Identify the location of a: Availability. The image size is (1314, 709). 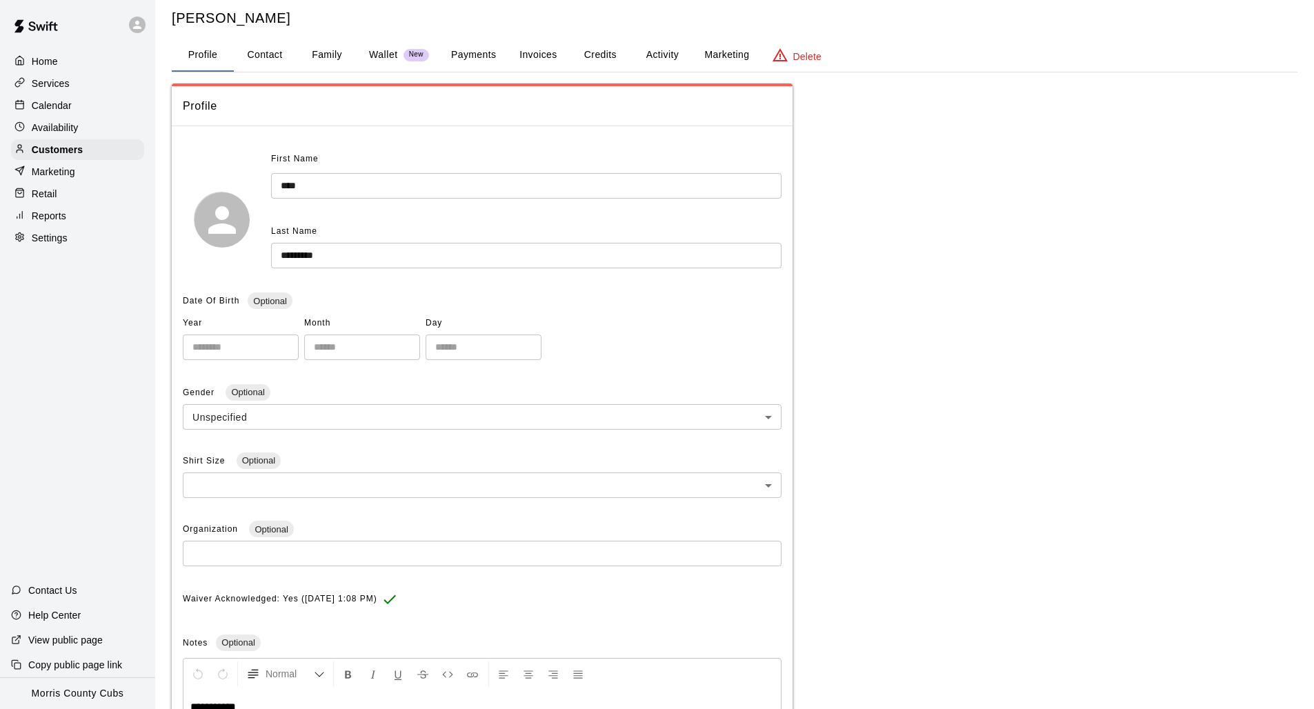
(77, 128).